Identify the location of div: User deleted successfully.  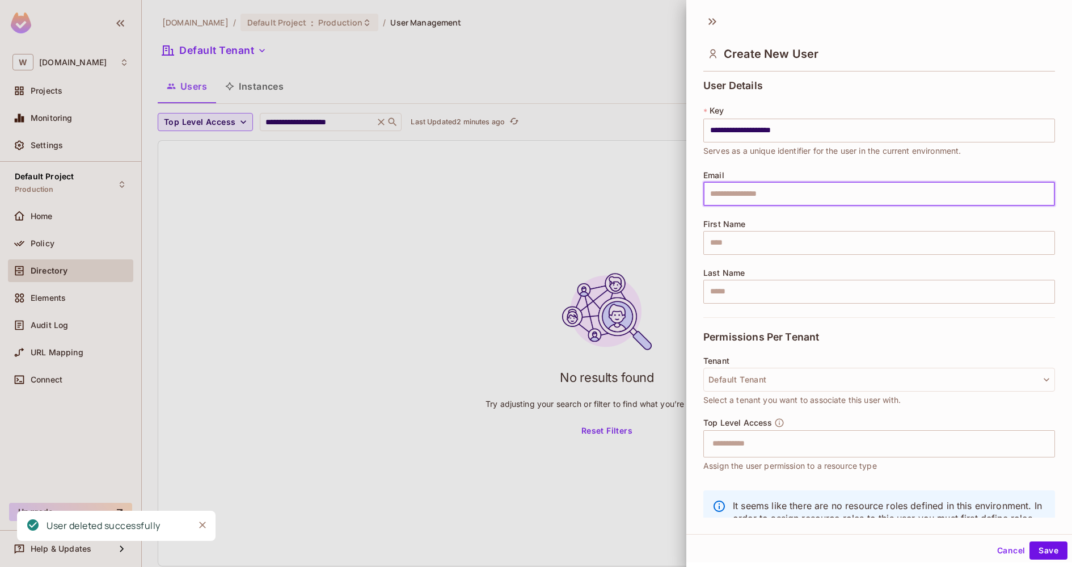
(103, 525).